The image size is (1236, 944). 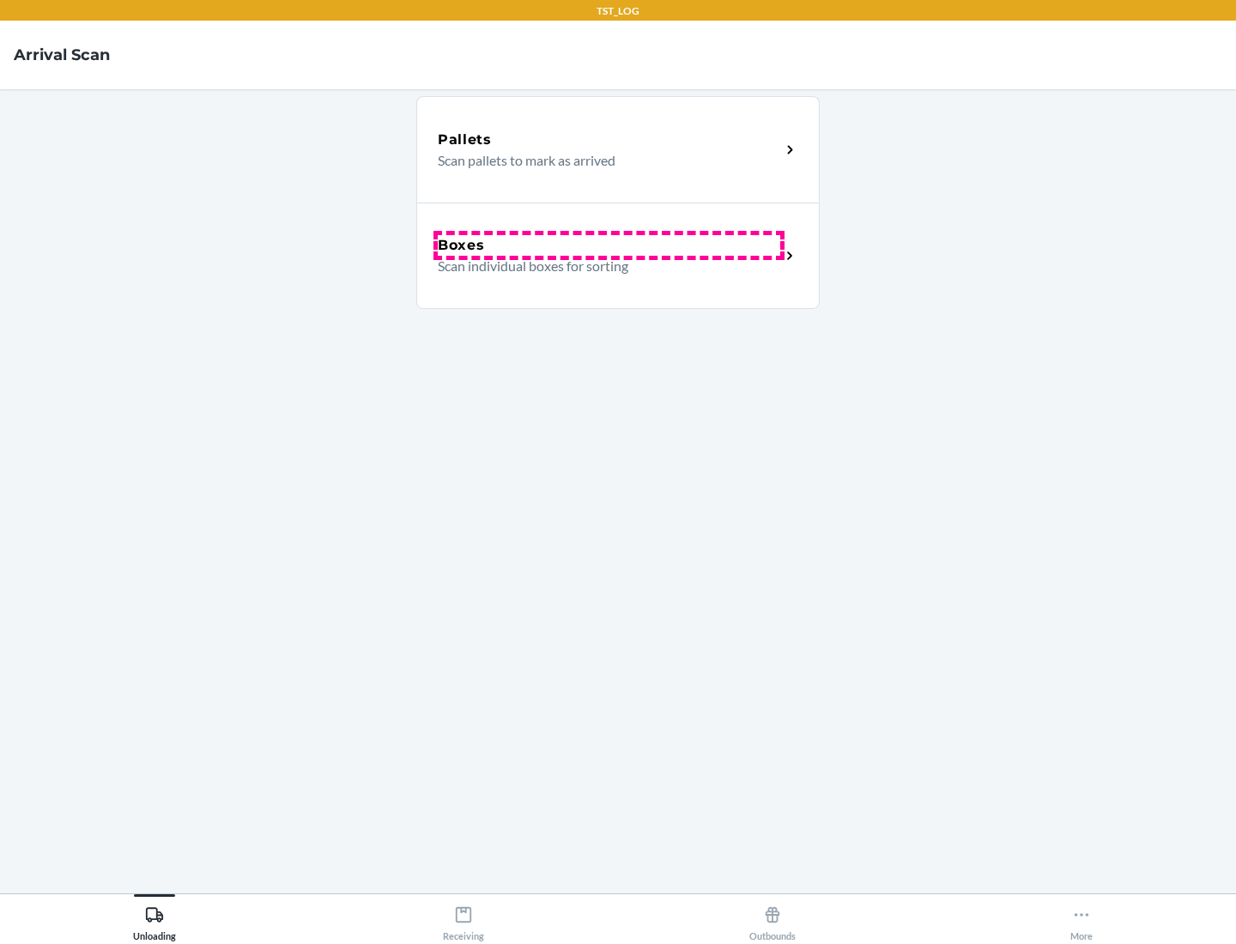 I want to click on p: Scan pallets to mark as arrived, so click(x=602, y=161).